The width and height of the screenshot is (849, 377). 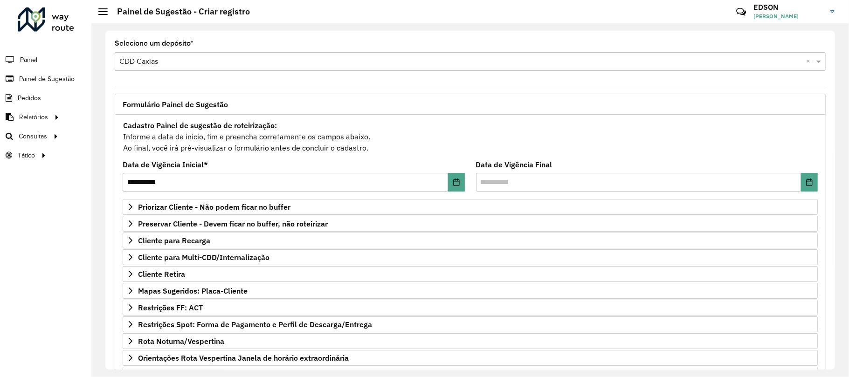 What do you see at coordinates (161, 274) in the screenshot?
I see `span: Cliente Retira` at bounding box center [161, 274].